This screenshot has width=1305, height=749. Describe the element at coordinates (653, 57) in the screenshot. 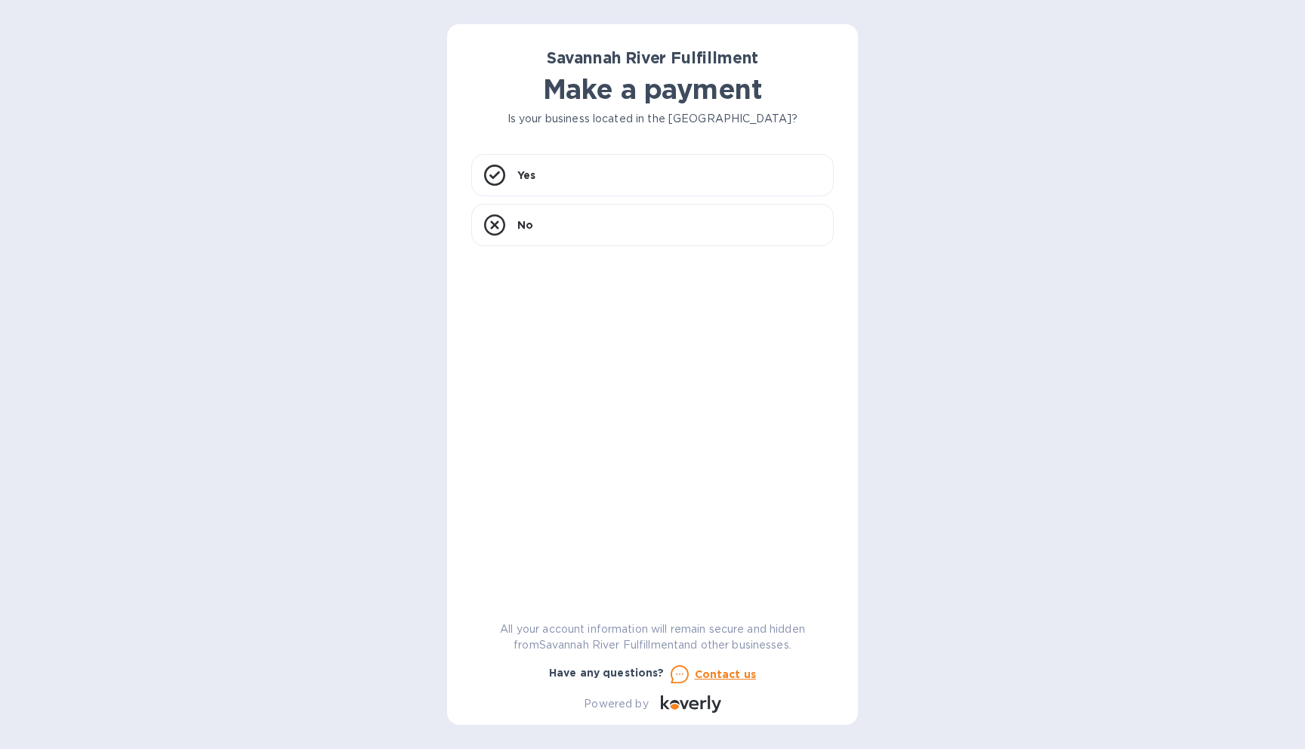

I see `b: Savannah River Fulfillment` at that location.